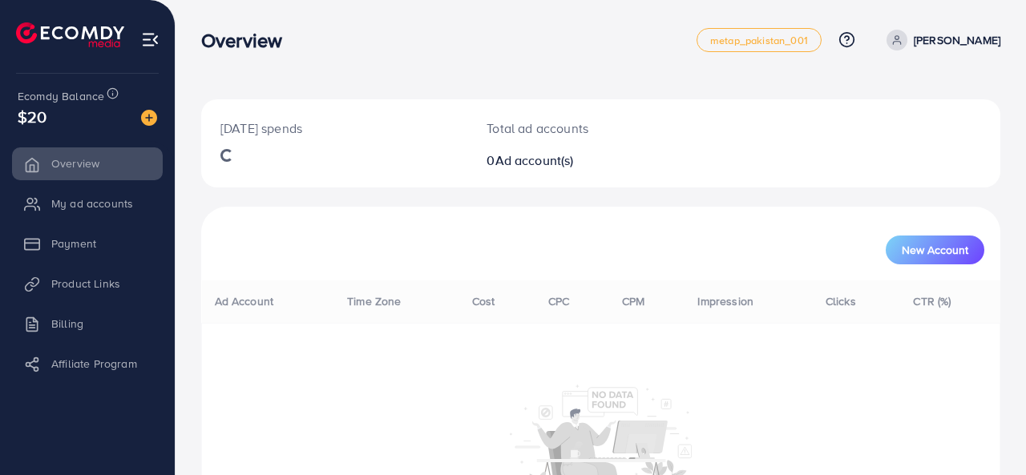 The image size is (1026, 475). What do you see at coordinates (567, 128) in the screenshot?
I see `p: Total ad accounts` at bounding box center [567, 128].